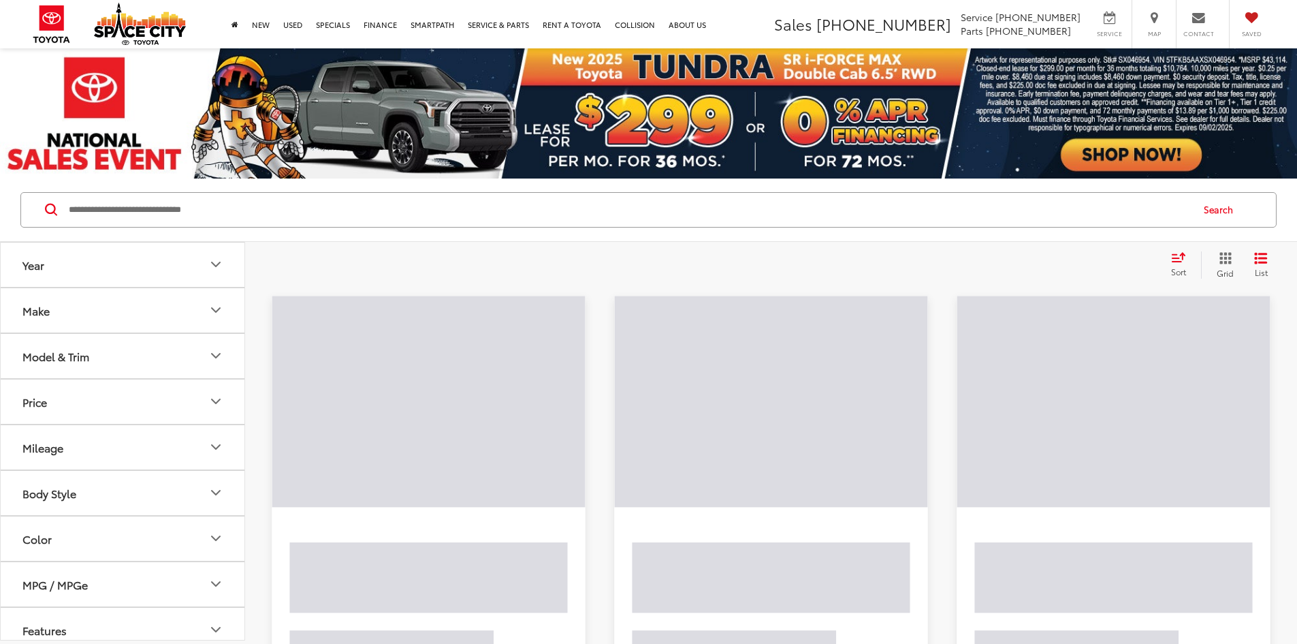  What do you see at coordinates (1261, 272) in the screenshot?
I see `span: List` at bounding box center [1261, 272].